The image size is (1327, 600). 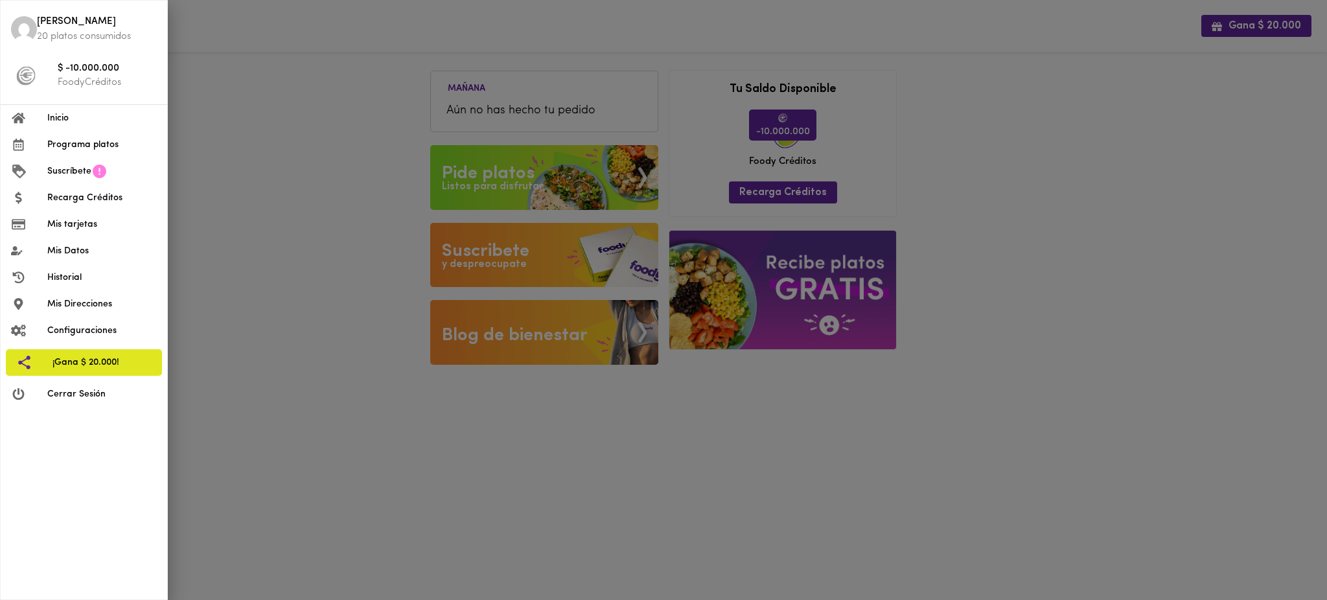 I want to click on span: Mis Direcciones, so click(x=102, y=304).